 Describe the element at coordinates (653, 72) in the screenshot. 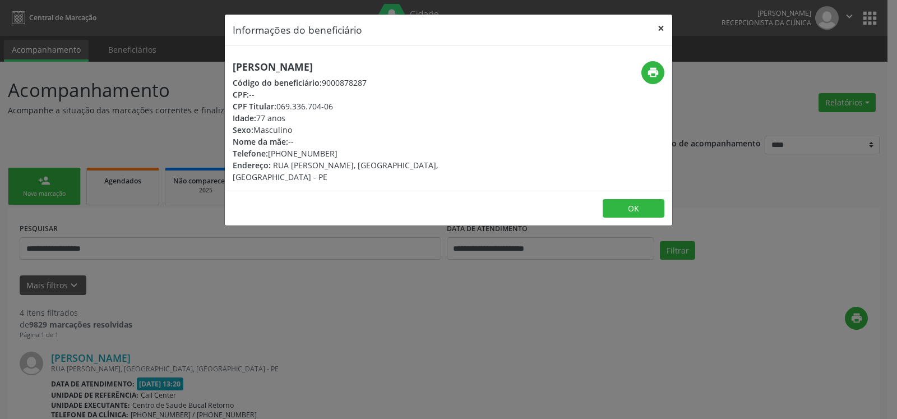

I see `i: print` at that location.